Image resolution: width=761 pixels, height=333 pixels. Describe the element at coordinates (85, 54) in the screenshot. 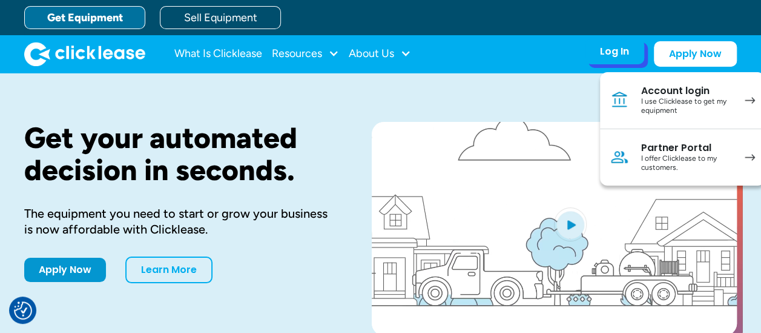

I see `img: Clicklease logo` at that location.